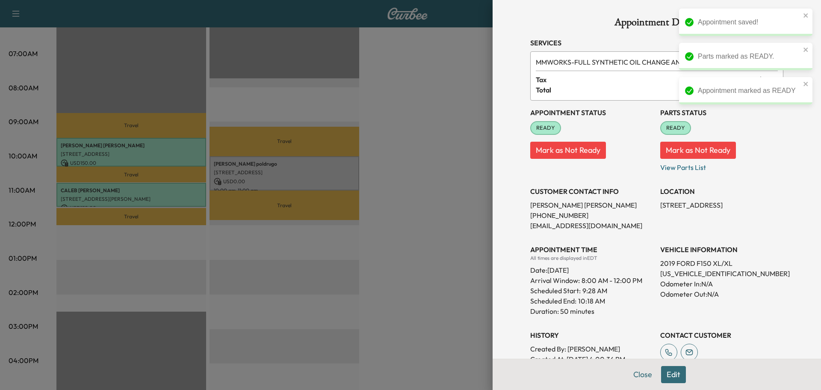  What do you see at coordinates (749, 56) in the screenshot?
I see `div: Parts marked as READY.` at bounding box center [749, 56].